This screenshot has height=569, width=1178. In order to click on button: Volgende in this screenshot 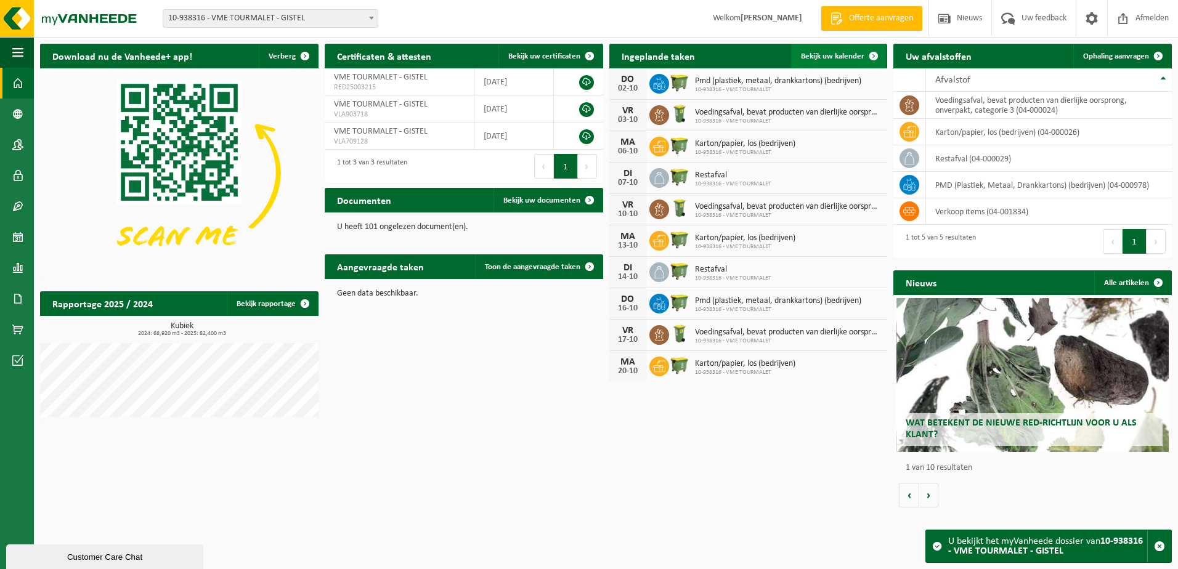, I will do `click(929, 495)`.